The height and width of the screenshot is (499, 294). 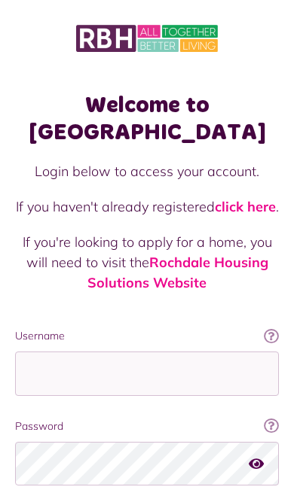 What do you see at coordinates (147, 171) in the screenshot?
I see `p: Login below to access your account.` at bounding box center [147, 171].